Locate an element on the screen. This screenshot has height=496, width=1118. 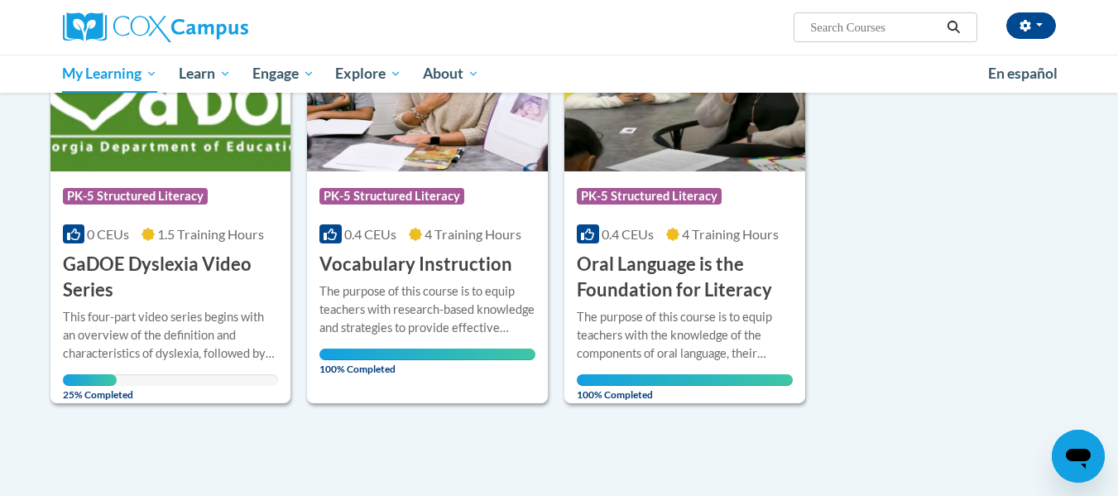
span: Explore is located at coordinates (368, 74).